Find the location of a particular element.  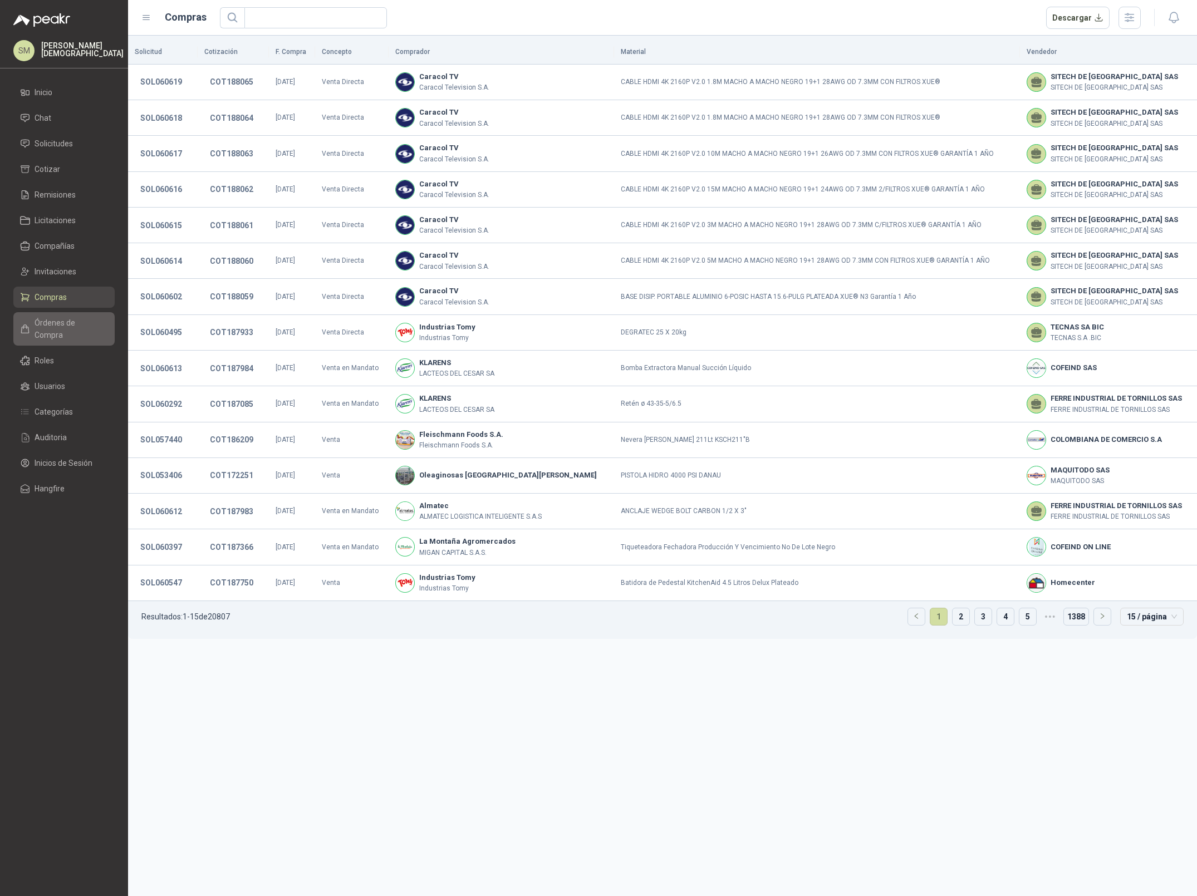

a: Compras is located at coordinates (64, 297).